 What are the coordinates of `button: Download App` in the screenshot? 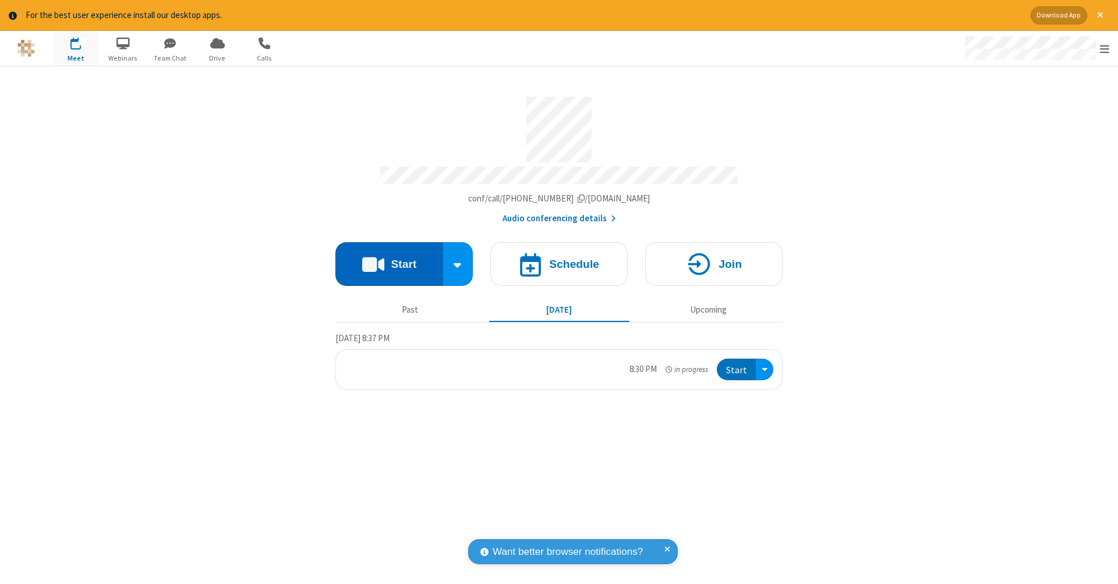 It's located at (1058, 15).